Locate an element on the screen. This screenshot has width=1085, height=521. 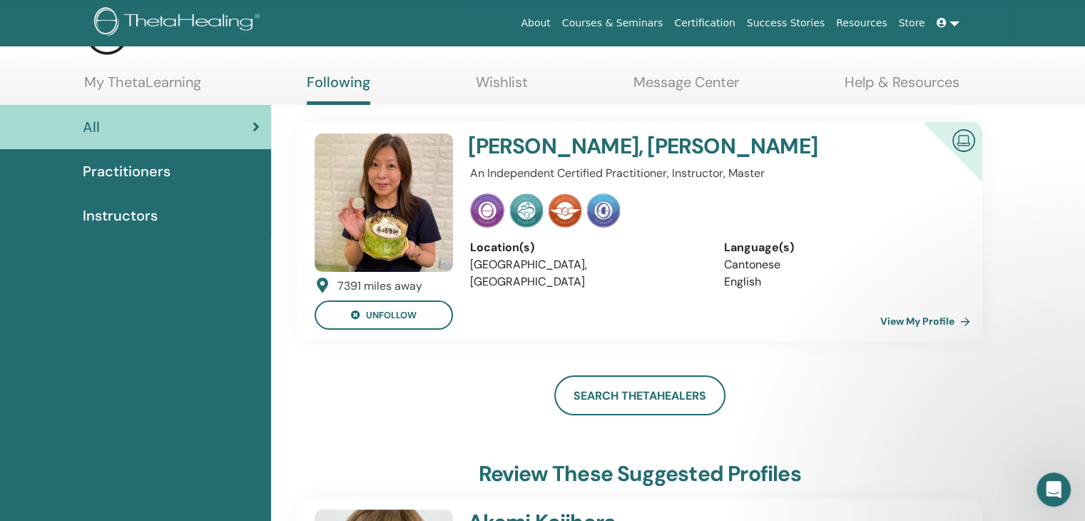
p: An Independent Certified Practitioner, Instructor, Master is located at coordinates (713, 173).